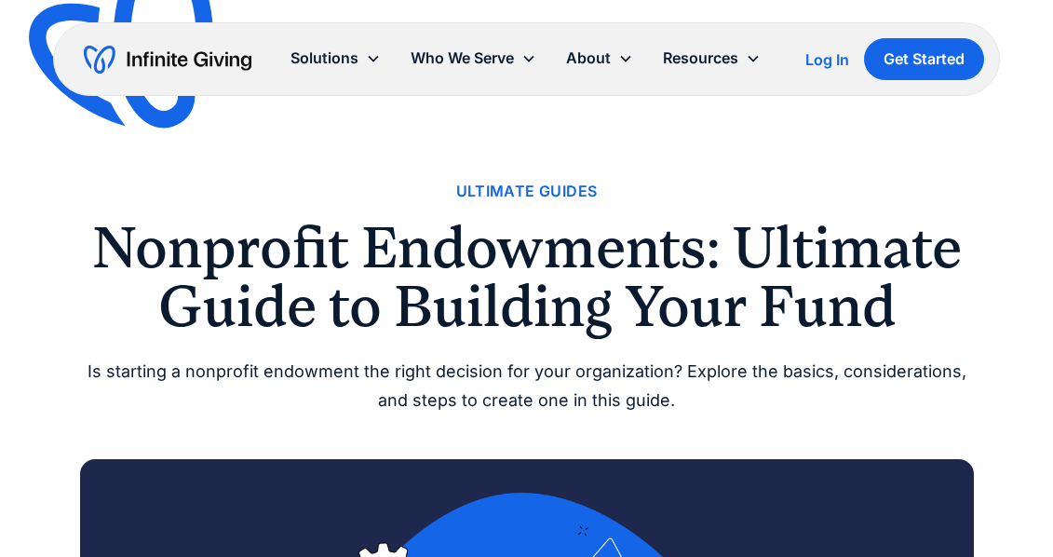  I want to click on div: Ultimate Guides, so click(527, 191).